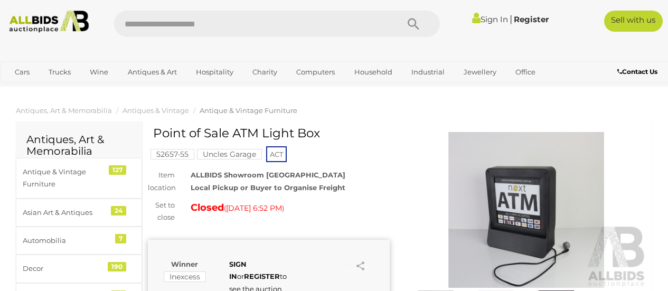 This screenshot has width=668, height=291. What do you see at coordinates (262, 276) in the screenshot?
I see `a: REGISTER` at bounding box center [262, 276].